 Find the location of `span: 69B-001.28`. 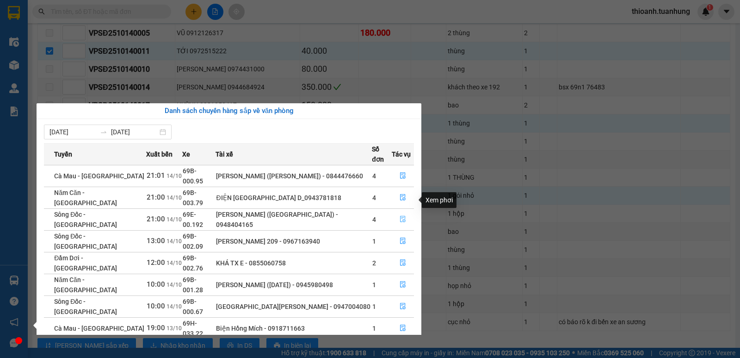

span: 69B-001.28 is located at coordinates (193, 285).